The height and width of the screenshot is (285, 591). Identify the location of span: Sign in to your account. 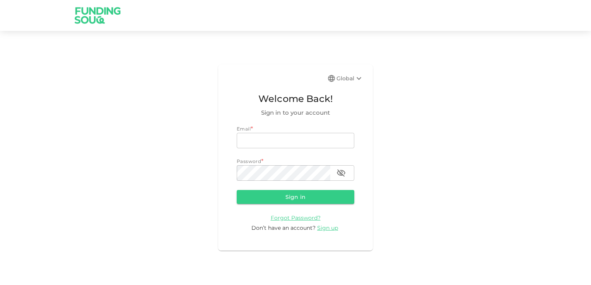
(295, 113).